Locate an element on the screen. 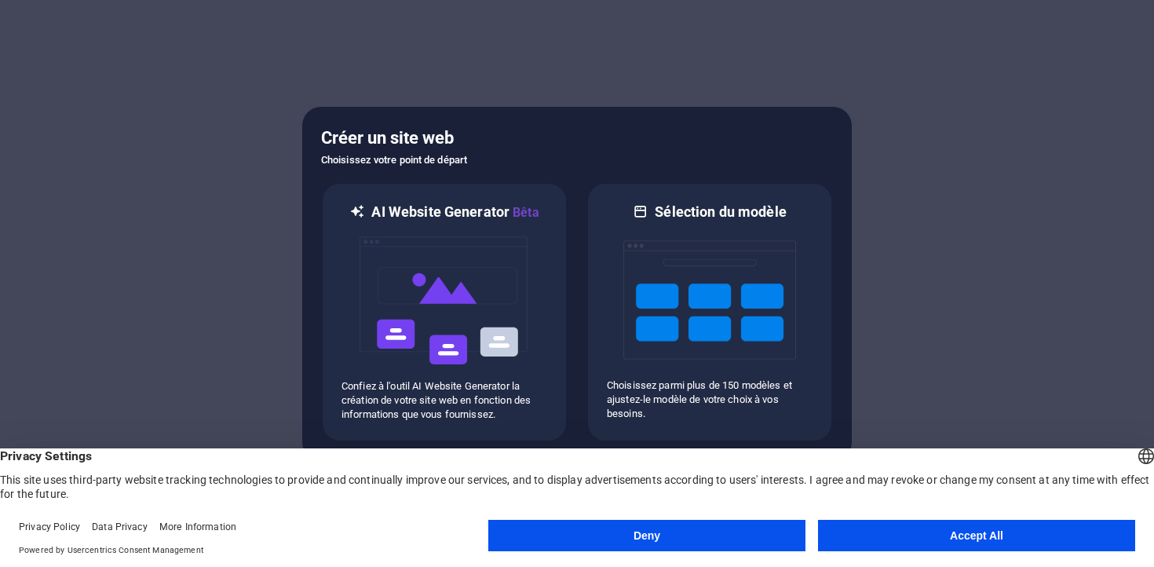 The height and width of the screenshot is (567, 1154). h6: Sélection du modèle is located at coordinates (721, 212).